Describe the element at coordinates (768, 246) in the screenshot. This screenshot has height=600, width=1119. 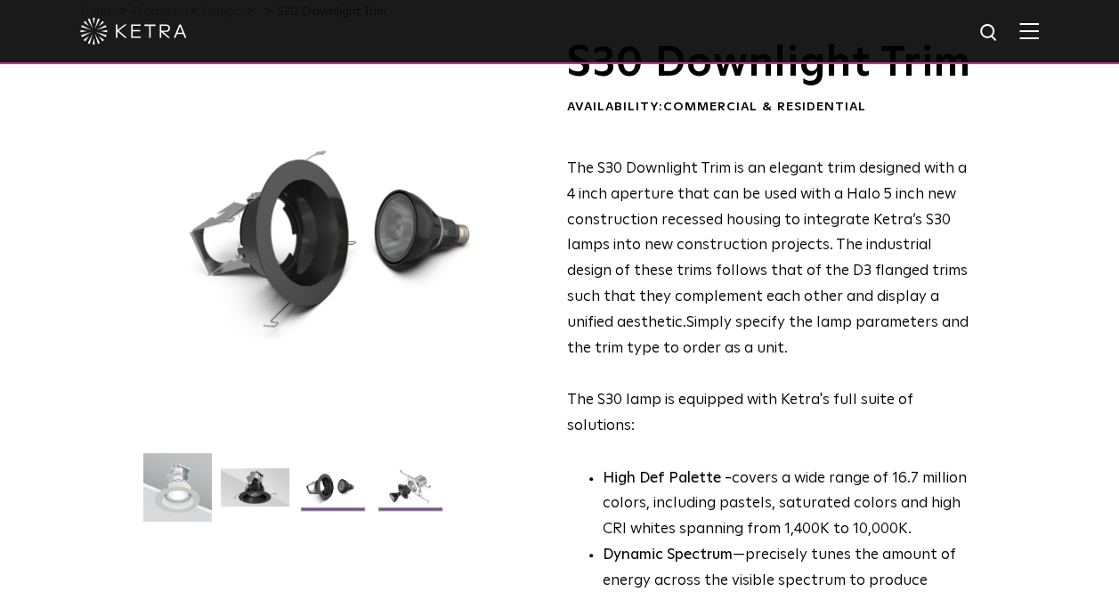
I see `span: The S30 Downlight Trim is an elegant trim designed with a 4 inch aperture that can be used with a...` at that location.